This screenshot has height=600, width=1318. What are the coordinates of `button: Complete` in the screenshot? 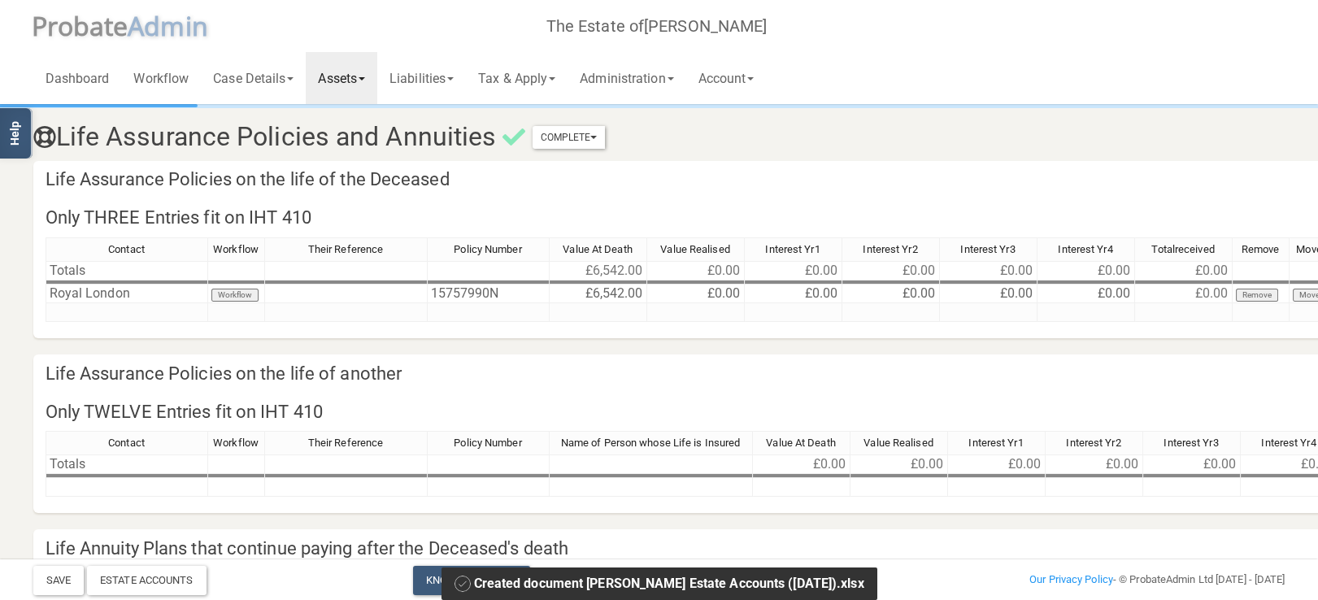 It's located at (569, 137).